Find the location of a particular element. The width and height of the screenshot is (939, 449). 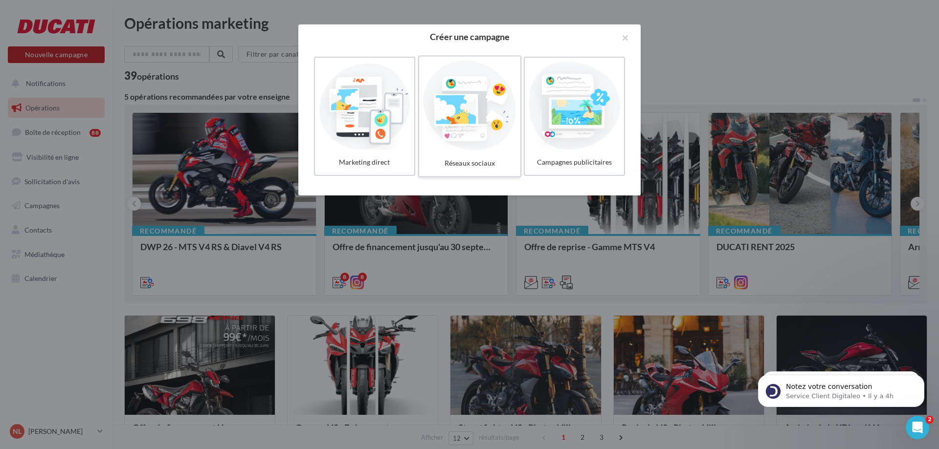

div: message notification from Service Client Digitaleo, Il y a 4h. Notez votre conversation is located at coordinates (98, 37).